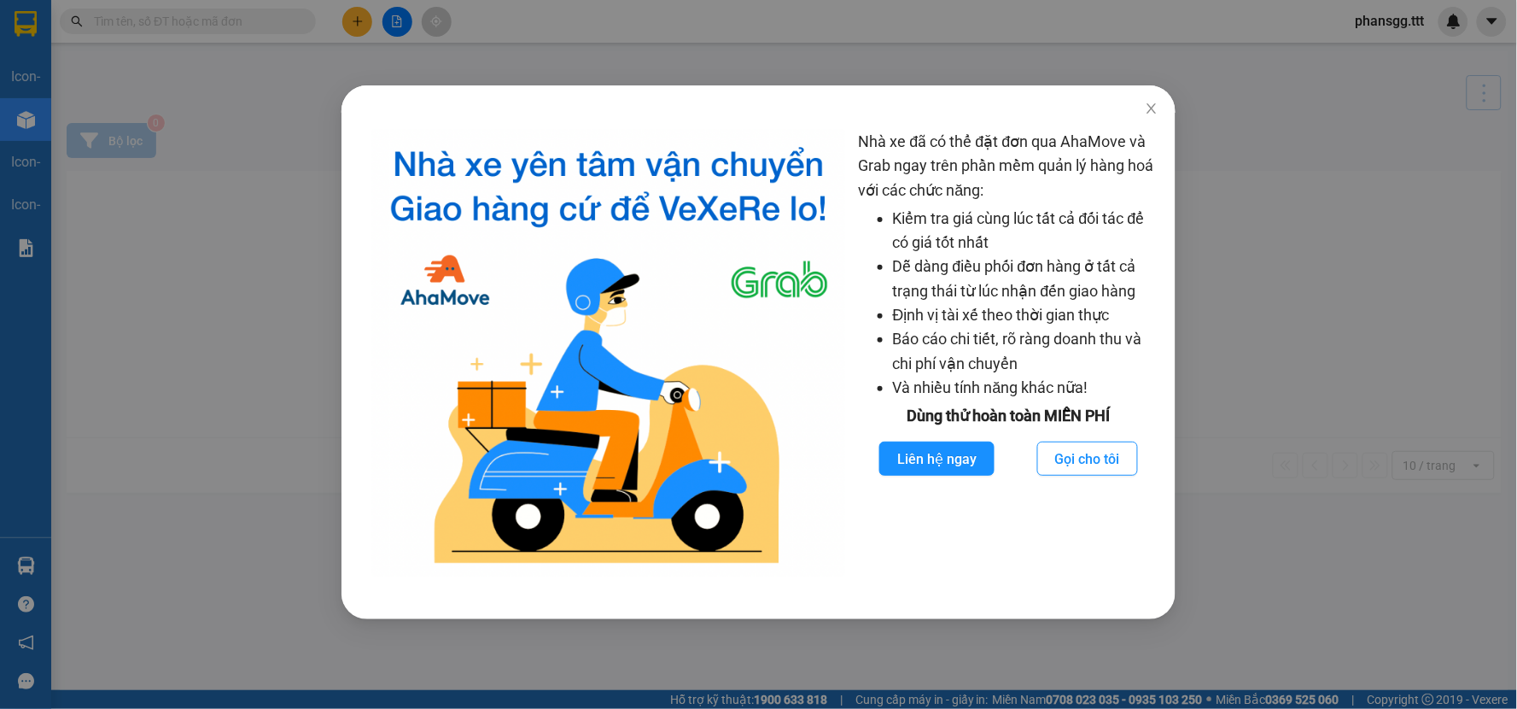 The image size is (1517, 709). I want to click on span: Gọi cho tôi, so click(1088, 459).